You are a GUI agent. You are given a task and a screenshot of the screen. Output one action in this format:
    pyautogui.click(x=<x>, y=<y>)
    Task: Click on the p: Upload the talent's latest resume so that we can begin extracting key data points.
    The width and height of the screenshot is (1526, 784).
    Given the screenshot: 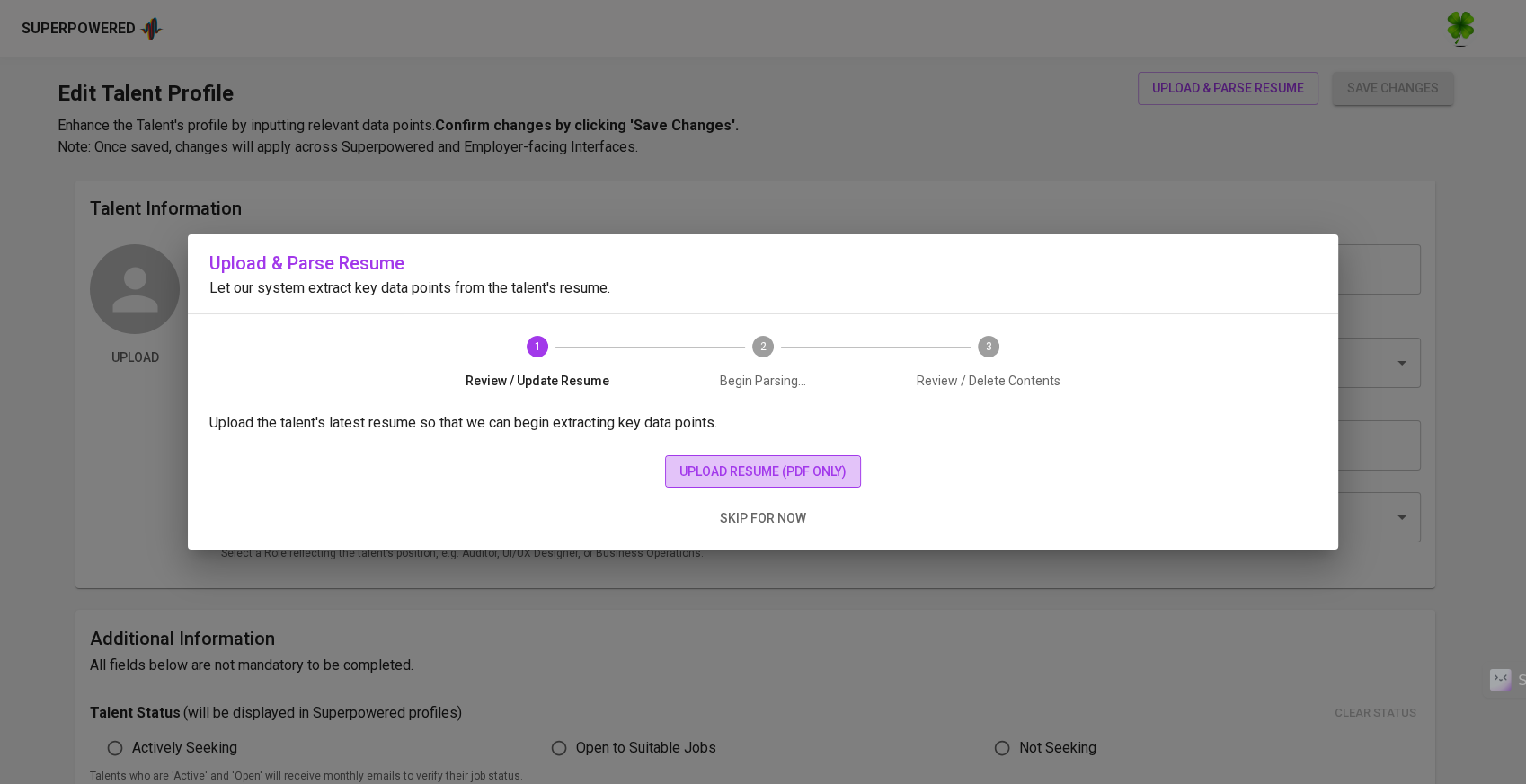 What is the action you would take?
    pyautogui.click(x=763, y=423)
    